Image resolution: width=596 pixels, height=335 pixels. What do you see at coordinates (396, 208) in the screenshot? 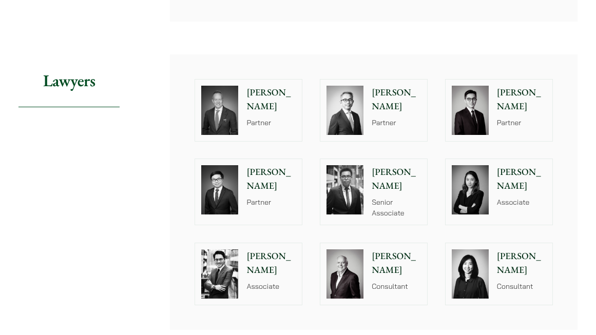
I see `p: Senior Associate` at bounding box center [396, 208].